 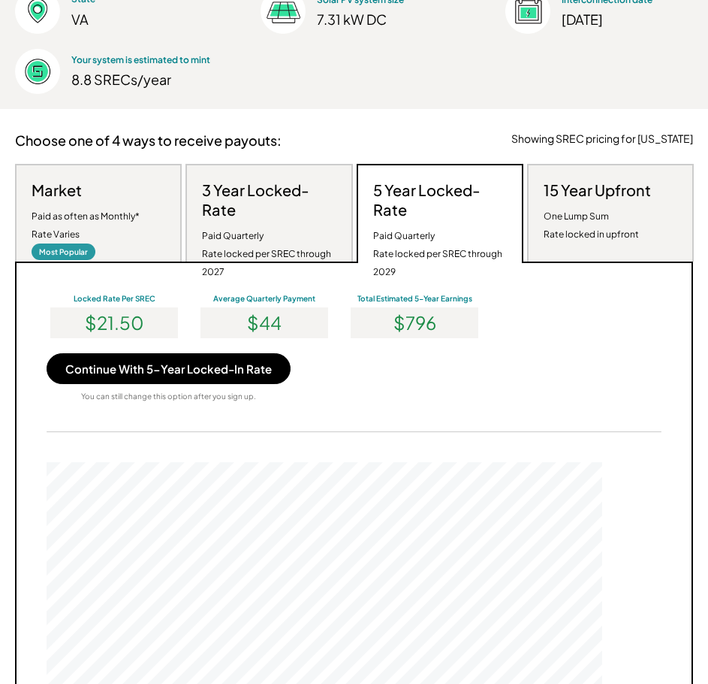 I want to click on h3: Choose one of 4 ways to receive payouts:, so click(x=148, y=140).